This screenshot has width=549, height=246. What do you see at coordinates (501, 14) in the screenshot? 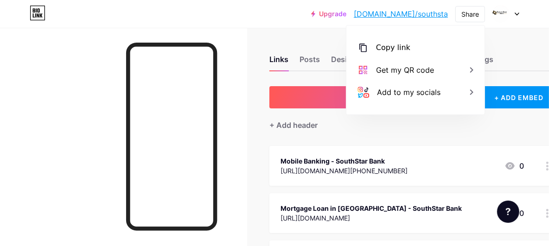
I see `img: South Star Bank` at bounding box center [501, 14].